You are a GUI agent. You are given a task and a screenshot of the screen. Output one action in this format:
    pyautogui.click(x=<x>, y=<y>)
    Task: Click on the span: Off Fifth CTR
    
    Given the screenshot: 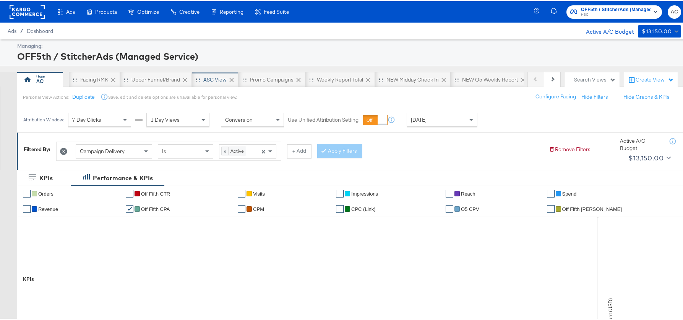 What is the action you would take?
    pyautogui.click(x=156, y=192)
    